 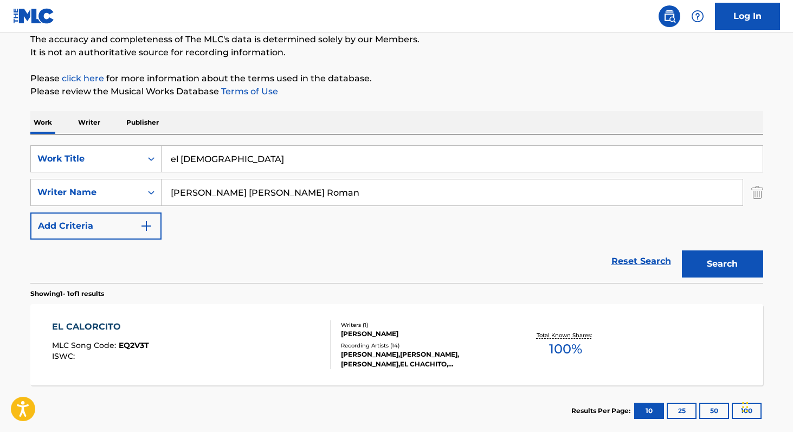 I want to click on div: Writers ( 1 ), so click(x=423, y=325).